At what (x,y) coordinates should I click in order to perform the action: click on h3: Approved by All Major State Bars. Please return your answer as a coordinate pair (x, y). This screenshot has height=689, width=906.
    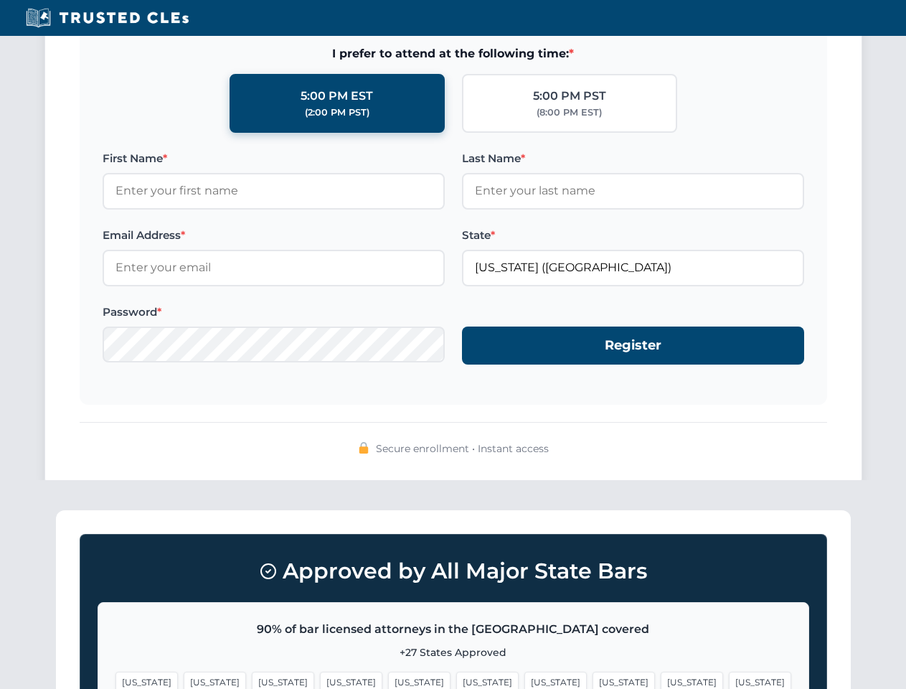
    Looking at the image, I should click on (453, 571).